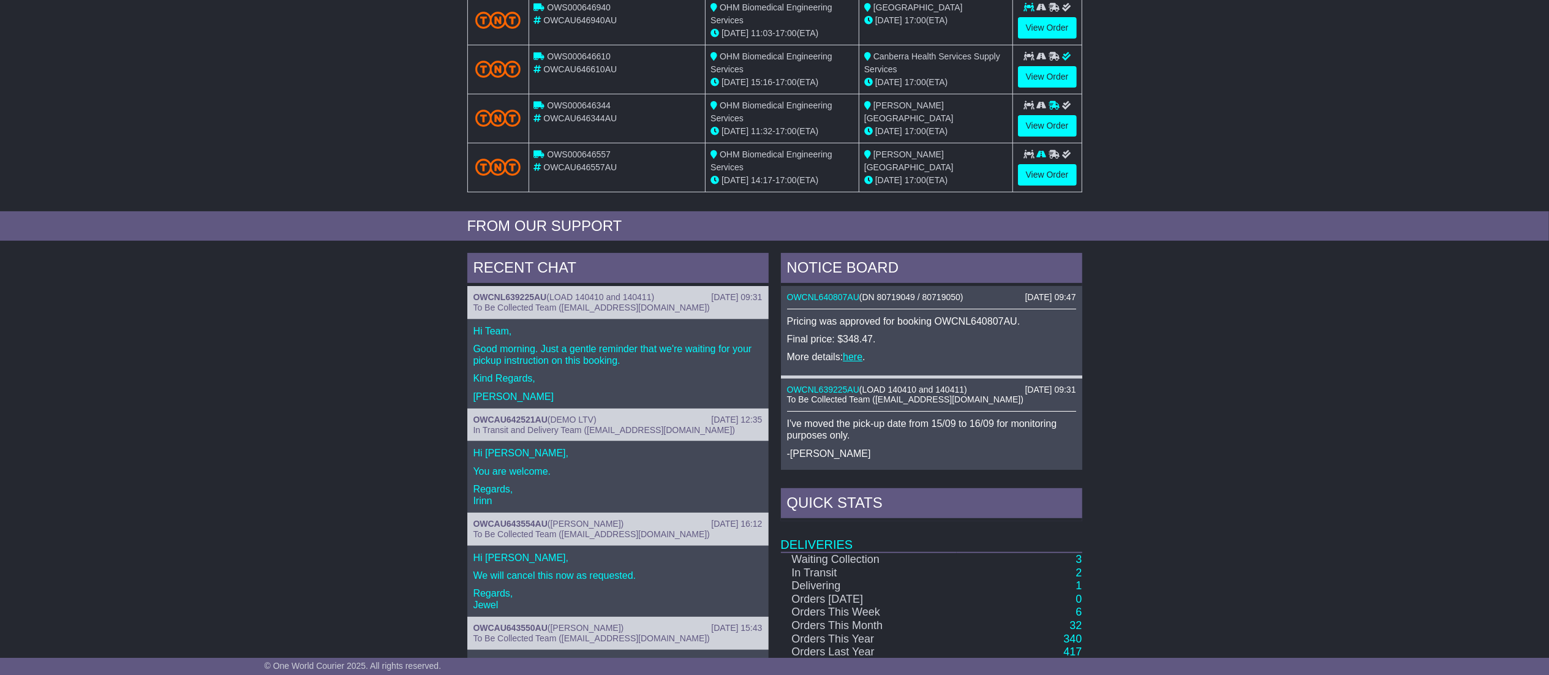 The width and height of the screenshot is (1549, 675). What do you see at coordinates (572, 420) in the screenshot?
I see `span: DEMO LTV` at bounding box center [572, 420].